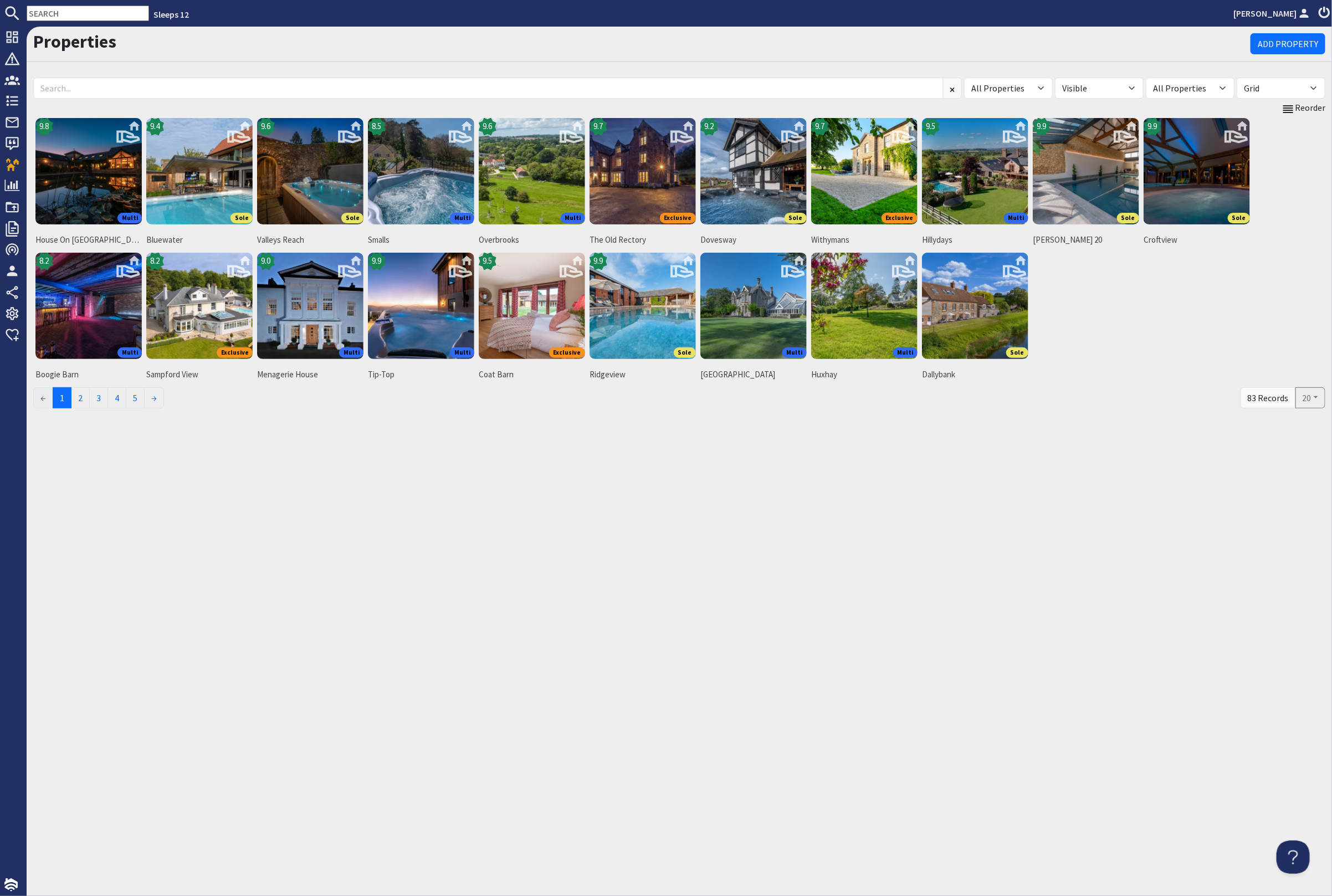  Describe the element at coordinates (532, 375) in the screenshot. I see `span: Coat Barn` at that location.